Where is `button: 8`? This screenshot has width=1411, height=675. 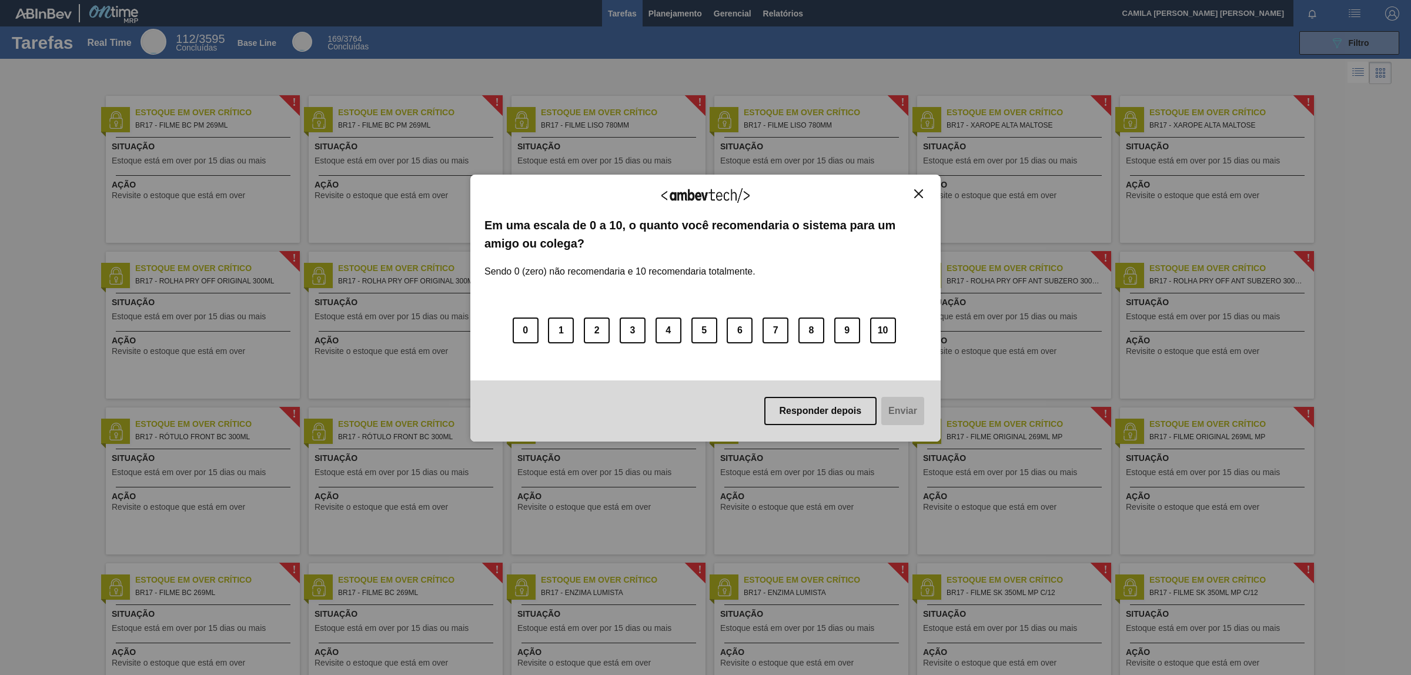 button: 8 is located at coordinates (811, 330).